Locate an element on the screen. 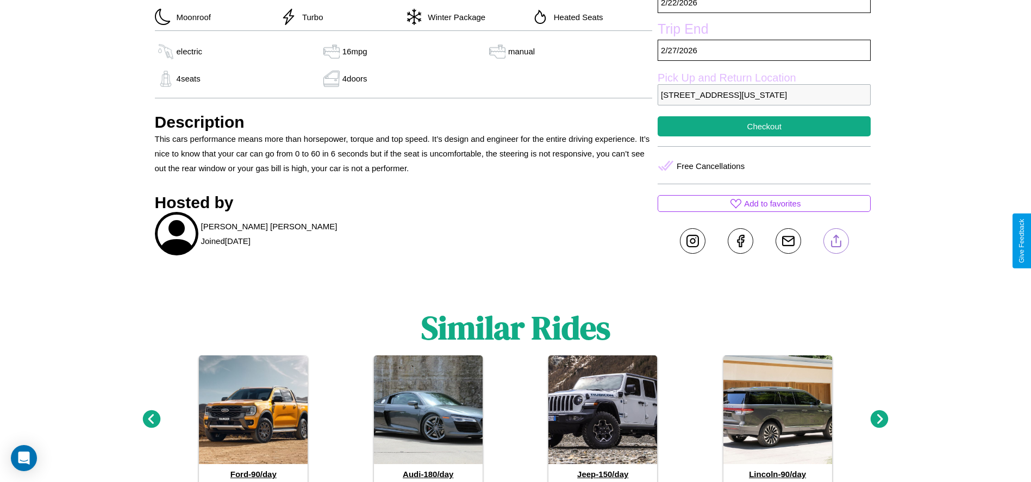 The height and width of the screenshot is (482, 1031). p: 4 seats is located at coordinates (189, 78).